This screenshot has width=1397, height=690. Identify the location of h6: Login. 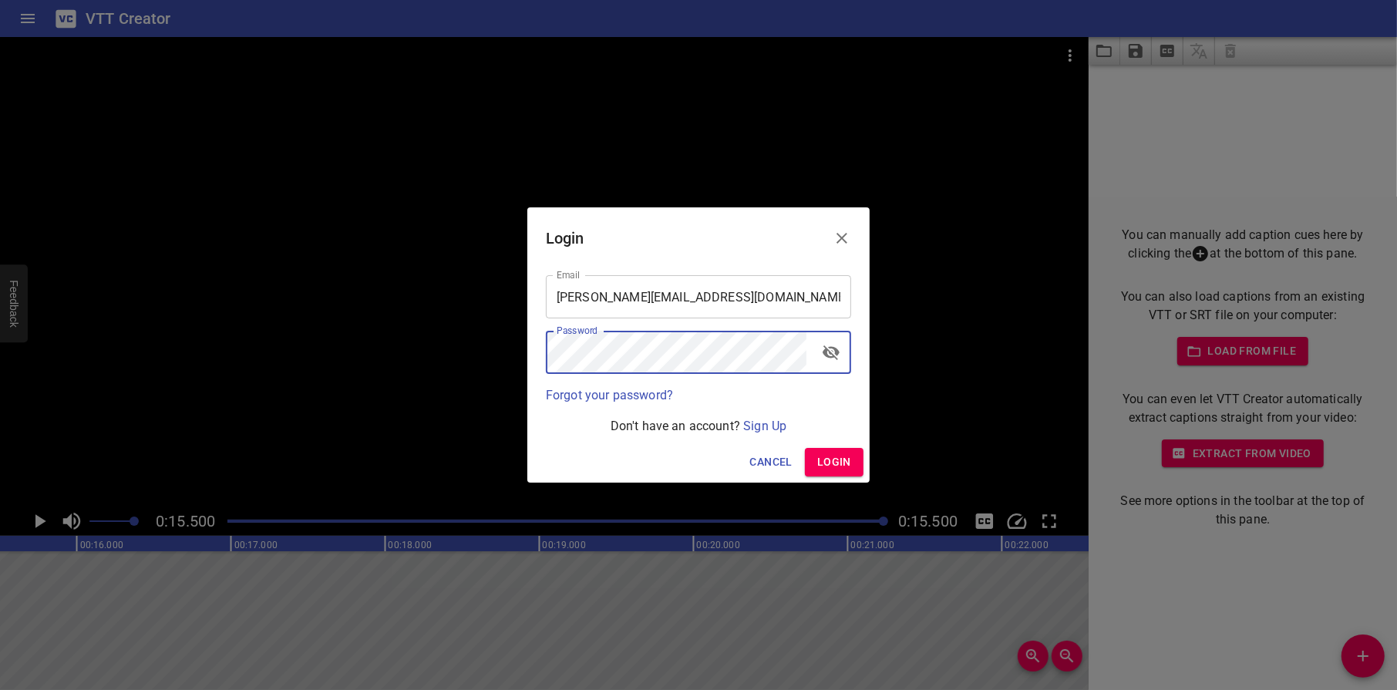
(565, 238).